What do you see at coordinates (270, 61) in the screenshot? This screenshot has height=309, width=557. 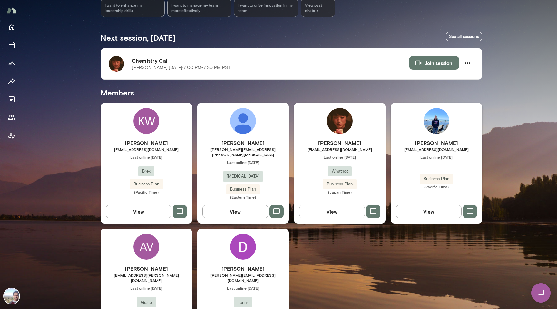 I see `h6: Chemistry Call` at bounding box center [270, 61].